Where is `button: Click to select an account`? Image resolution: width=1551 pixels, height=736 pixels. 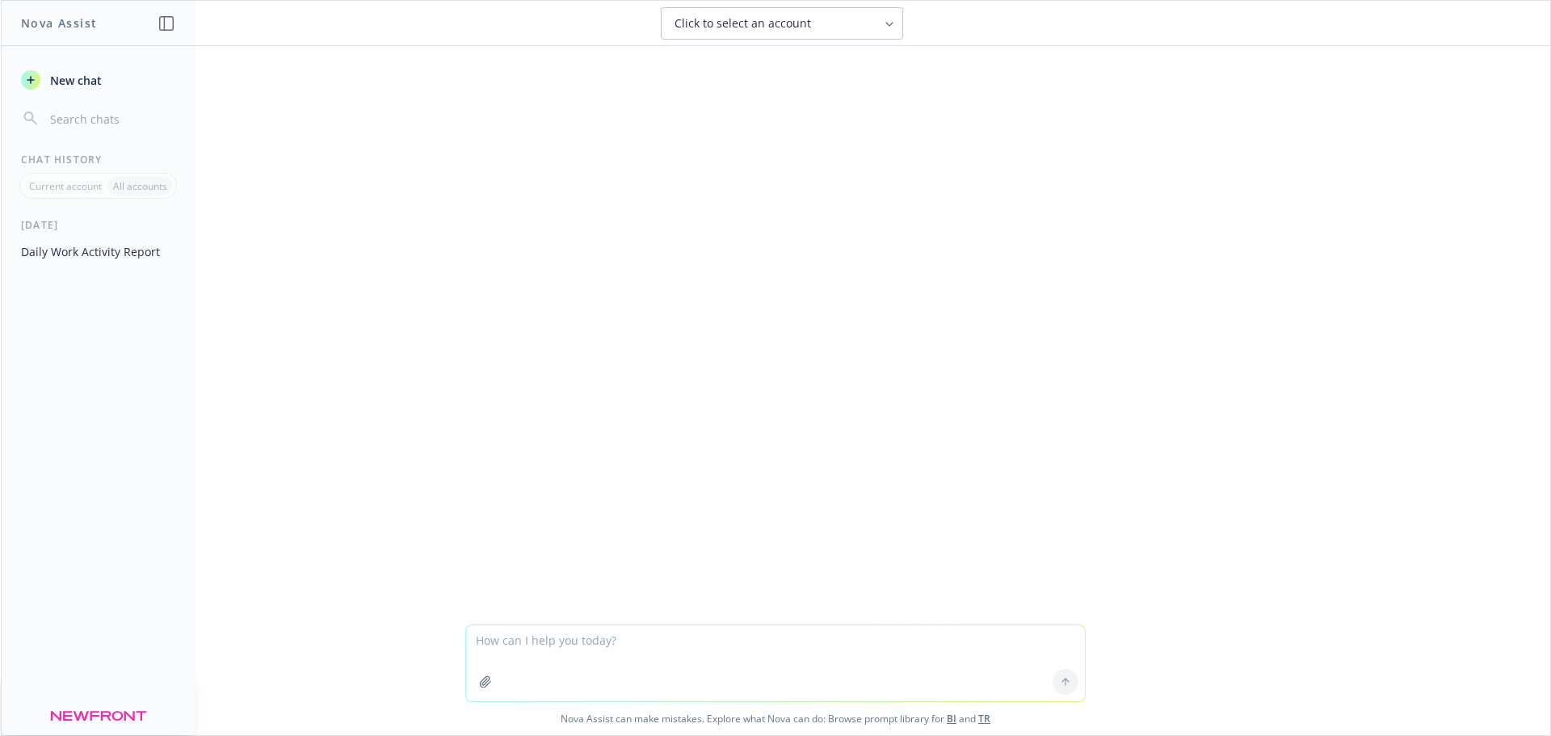 button: Click to select an account is located at coordinates (782, 23).